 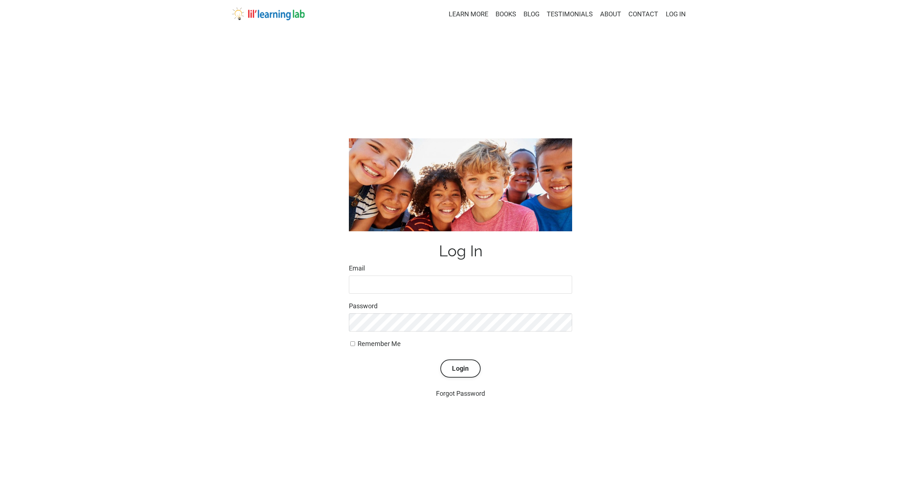 I want to click on a: LOG IN, so click(x=676, y=14).